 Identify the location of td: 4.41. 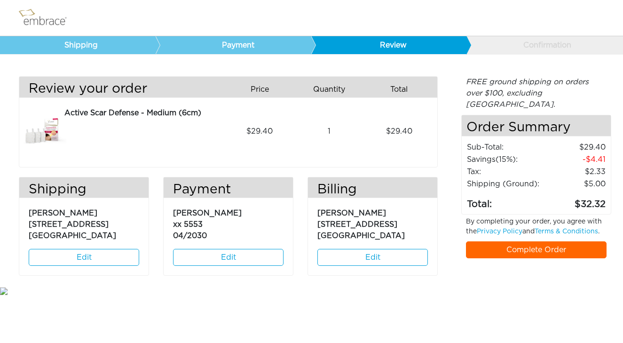
(575, 159).